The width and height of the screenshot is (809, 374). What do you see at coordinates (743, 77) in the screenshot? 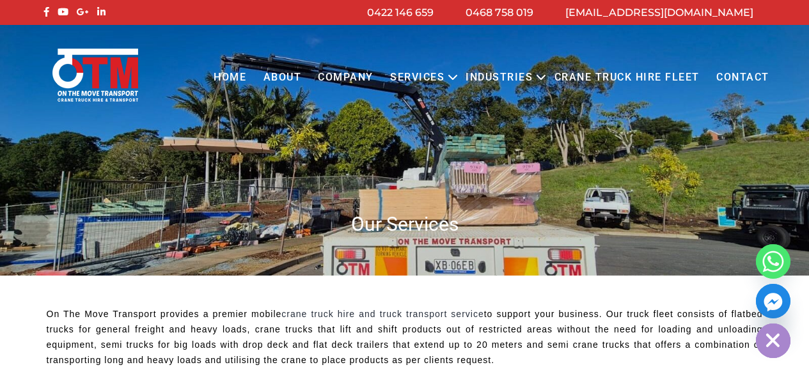
I see `a: Contact` at bounding box center [743, 77].